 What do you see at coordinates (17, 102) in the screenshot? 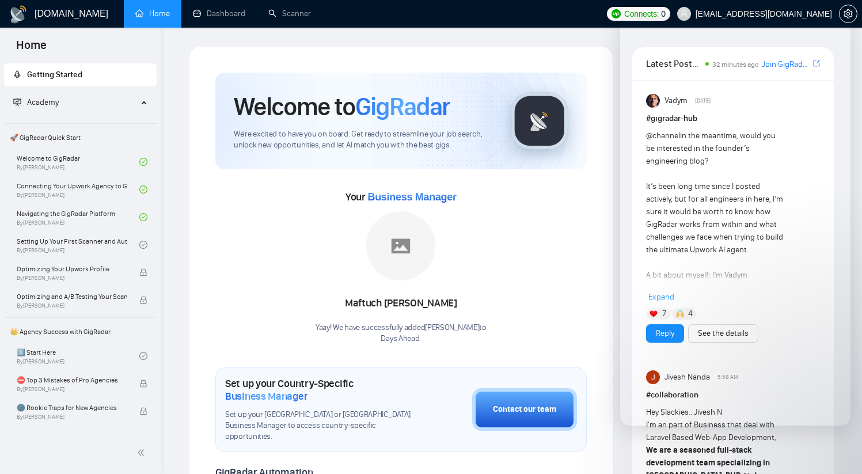
I see `span: fund-projection-screen` at bounding box center [17, 102].